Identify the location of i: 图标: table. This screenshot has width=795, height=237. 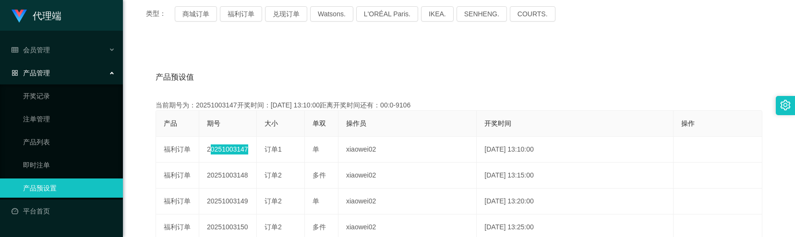
(15, 50).